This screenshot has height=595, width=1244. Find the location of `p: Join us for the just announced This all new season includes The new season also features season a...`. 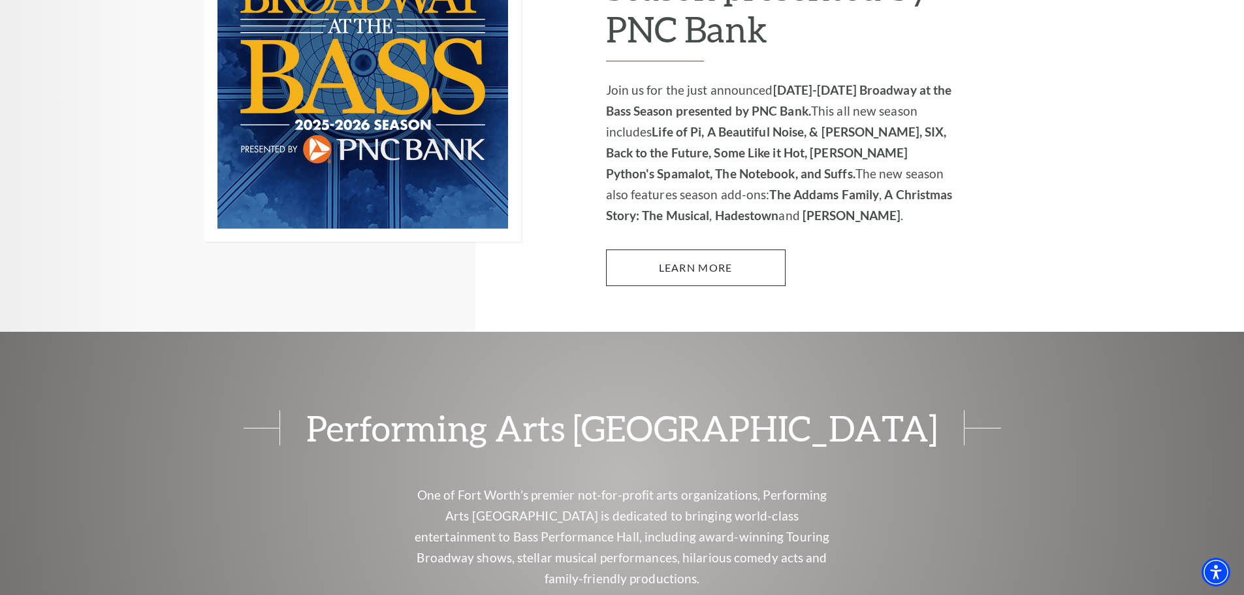

p: Join us for the just announced This all new season includes The new season also features season a... is located at coordinates (781, 153).